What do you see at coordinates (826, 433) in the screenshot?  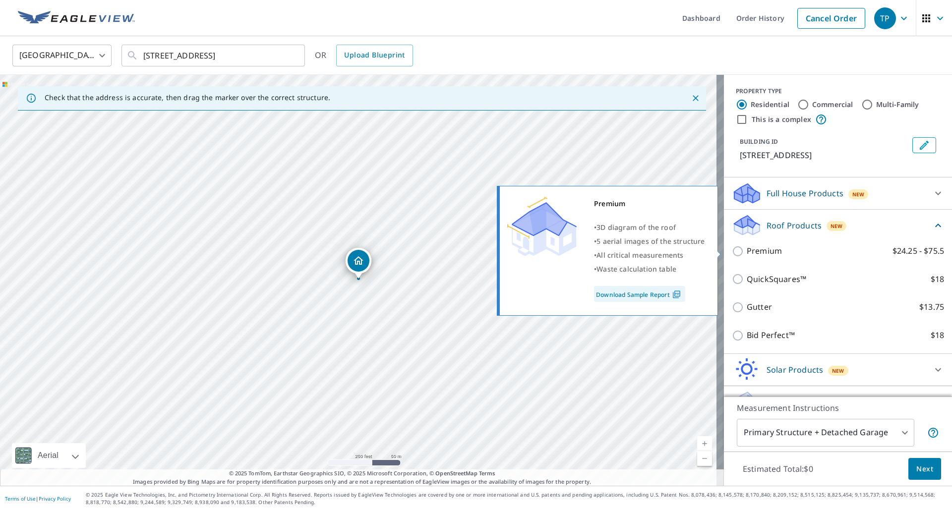 I see `div: Primary Structure + Detached Garage` at bounding box center [826, 433].